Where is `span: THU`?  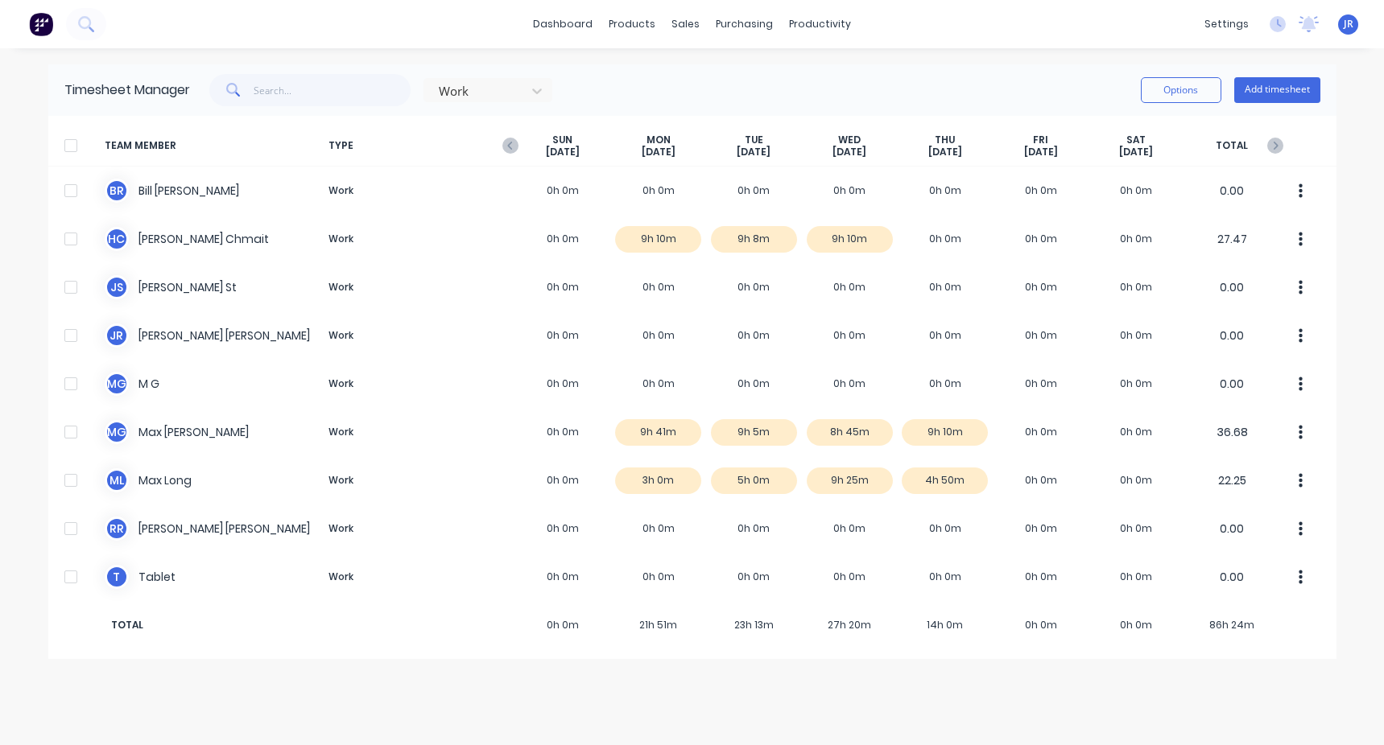
span: THU is located at coordinates (944, 140).